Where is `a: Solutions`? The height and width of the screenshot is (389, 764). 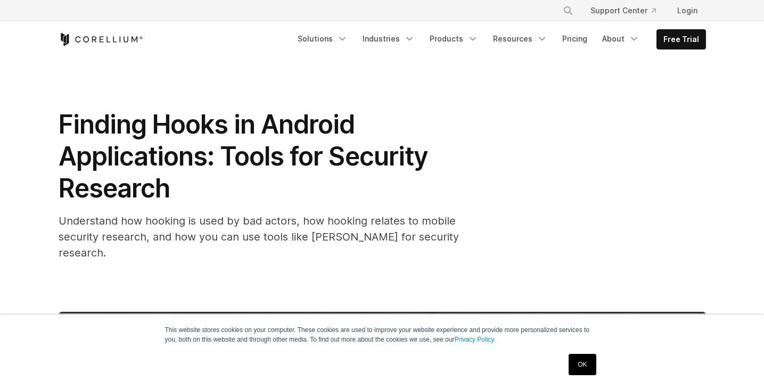
a: Solutions is located at coordinates (323, 39).